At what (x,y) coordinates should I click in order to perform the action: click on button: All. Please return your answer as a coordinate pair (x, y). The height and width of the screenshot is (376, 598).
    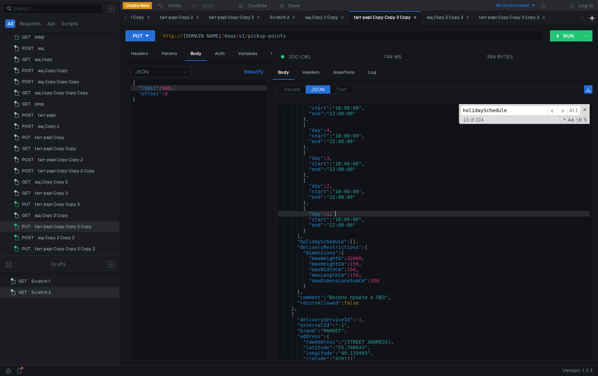
    Looking at the image, I should click on (10, 24).